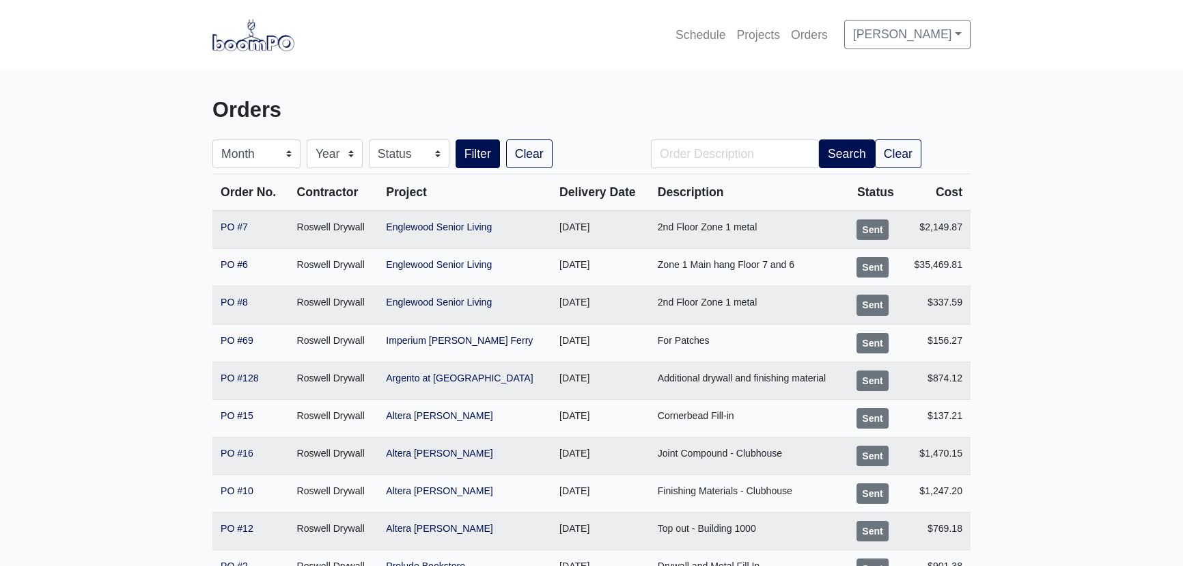 This screenshot has width=1183, height=566. What do you see at coordinates (747, 455) in the screenshot?
I see `td: Joint Compound - Clubhouse` at bounding box center [747, 455].